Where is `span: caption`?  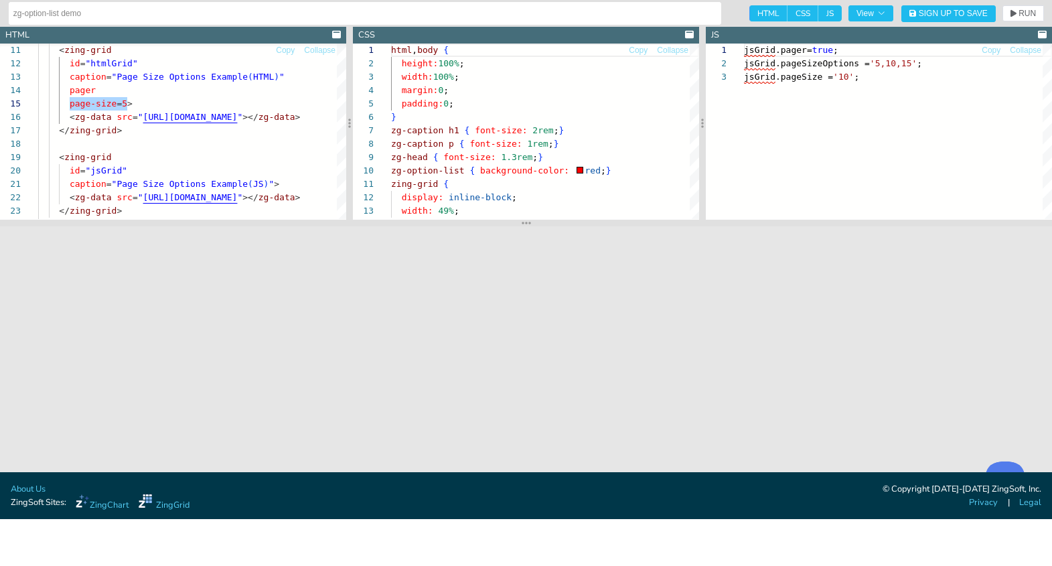 span: caption is located at coordinates (88, 76).